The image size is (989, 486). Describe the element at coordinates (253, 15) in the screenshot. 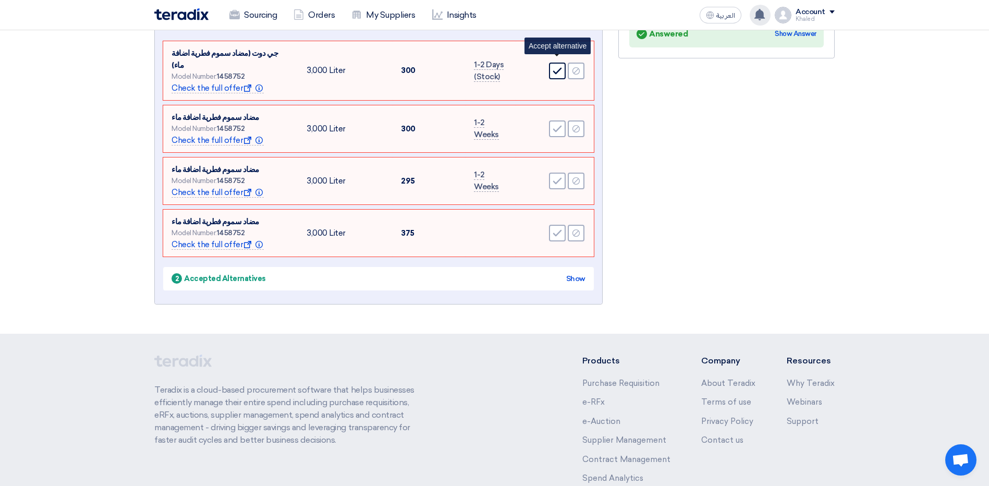

I see `a: Sourcing` at that location.